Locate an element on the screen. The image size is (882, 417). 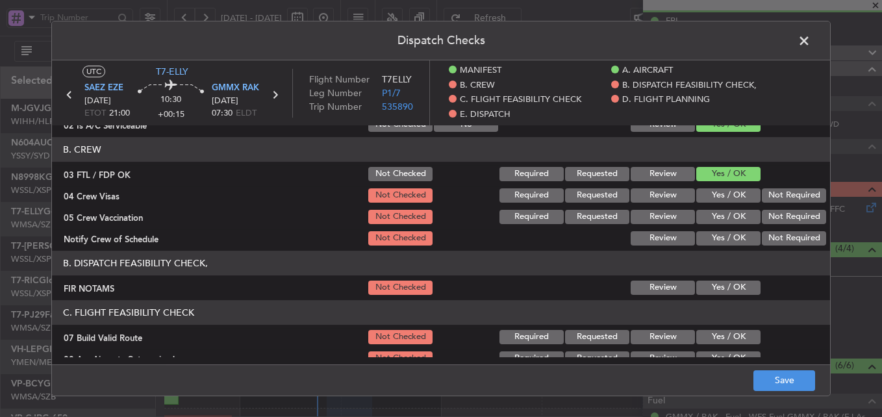
button: Save is located at coordinates (784, 380).